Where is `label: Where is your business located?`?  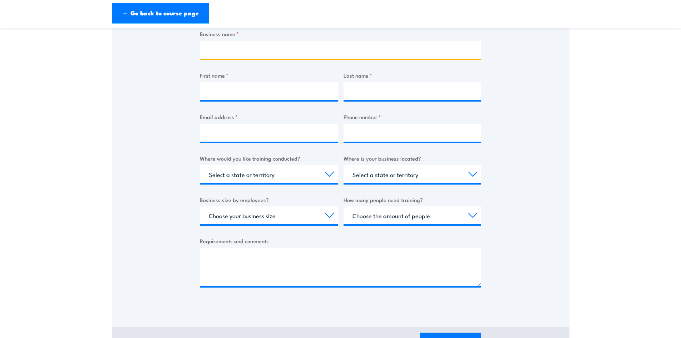
label: Where is your business located? is located at coordinates (413, 158).